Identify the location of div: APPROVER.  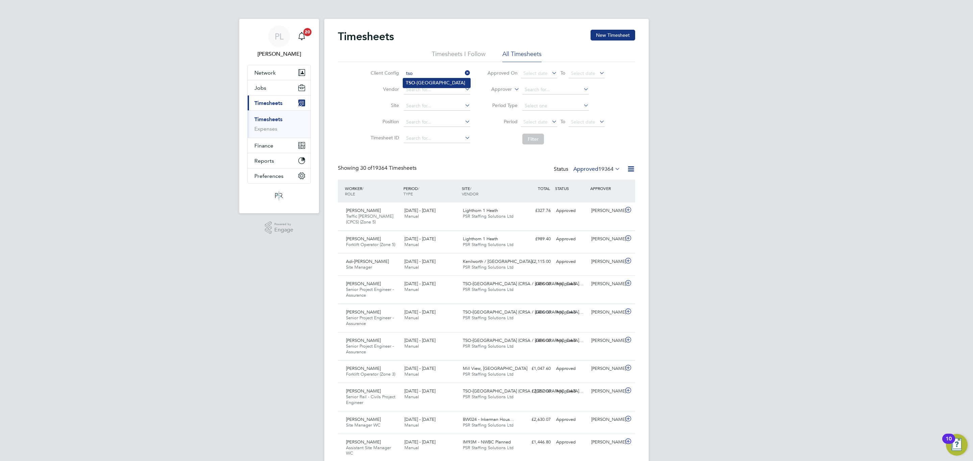
(606, 188).